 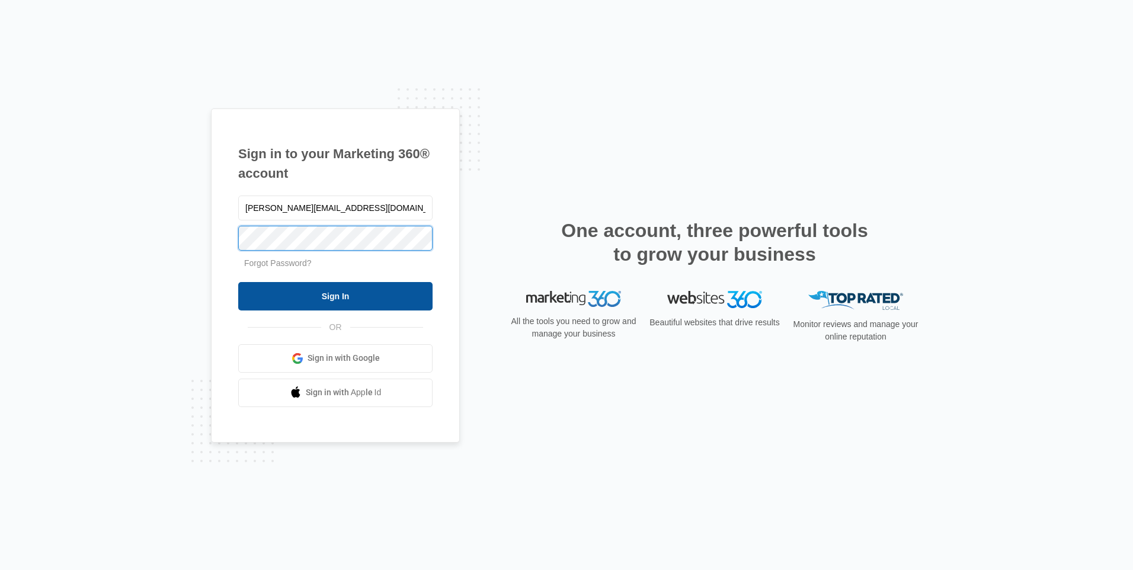 I want to click on a: Sign in with Google, so click(x=335, y=358).